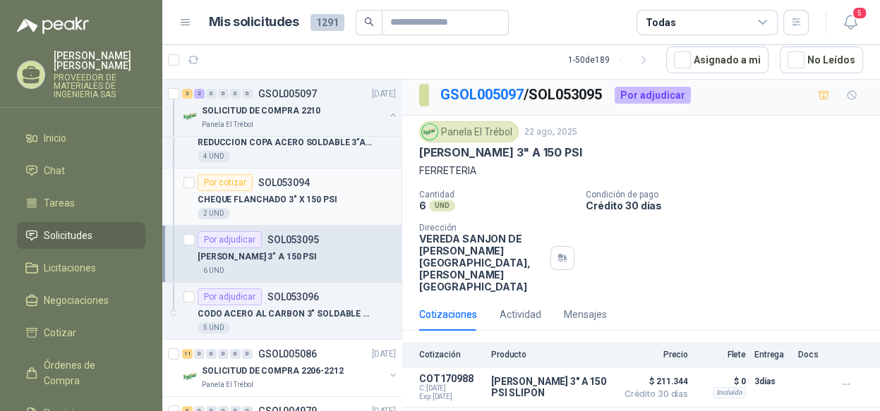  I want to click on p: 3 días, so click(772, 382).